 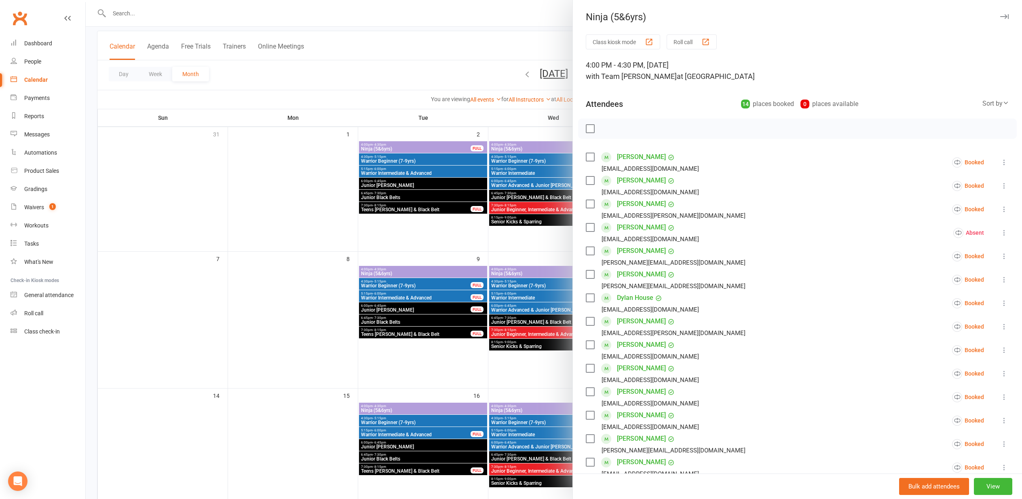 I want to click on a: Messages, so click(x=48, y=134).